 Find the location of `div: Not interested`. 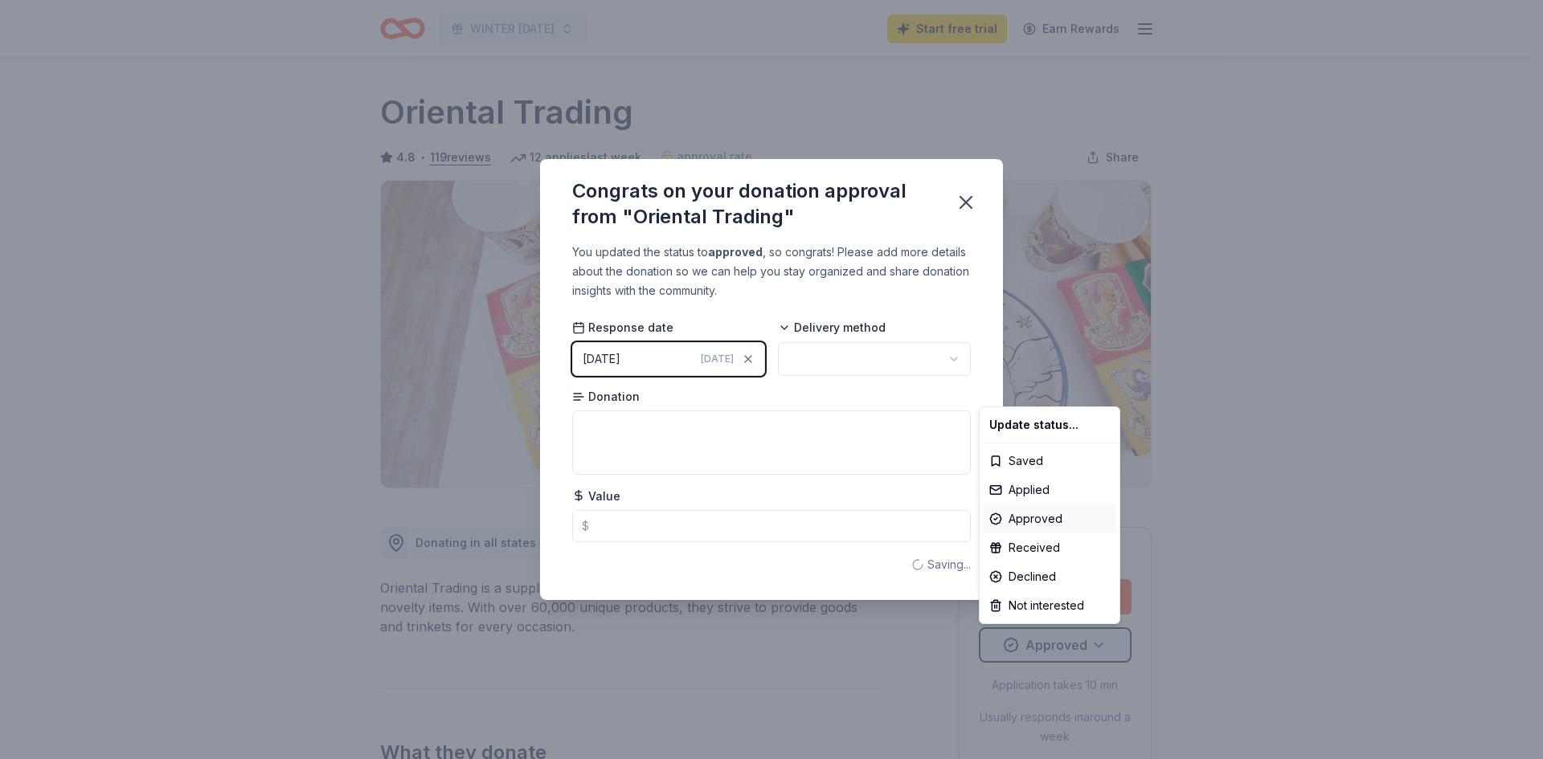

div: Not interested is located at coordinates (1049, 606).